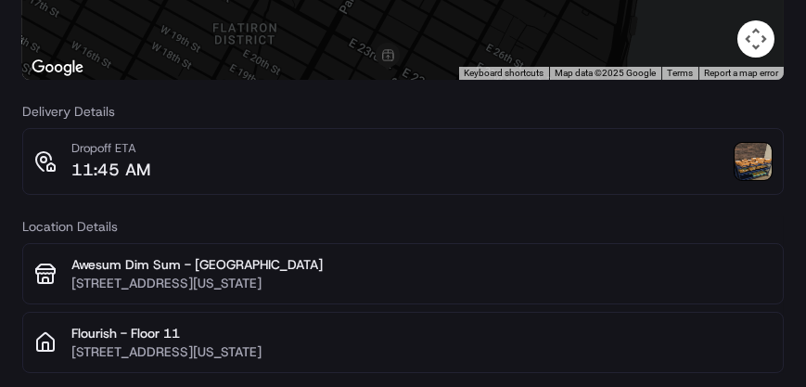 The width and height of the screenshot is (806, 387). Describe the element at coordinates (753, 161) in the screenshot. I see `img: photo_proof_of_delivery image` at that location.